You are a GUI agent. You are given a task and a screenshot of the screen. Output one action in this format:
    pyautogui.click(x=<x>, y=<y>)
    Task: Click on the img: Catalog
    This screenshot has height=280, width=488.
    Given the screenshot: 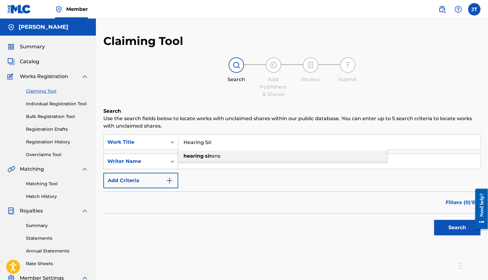 What is the action you would take?
    pyautogui.click(x=11, y=62)
    